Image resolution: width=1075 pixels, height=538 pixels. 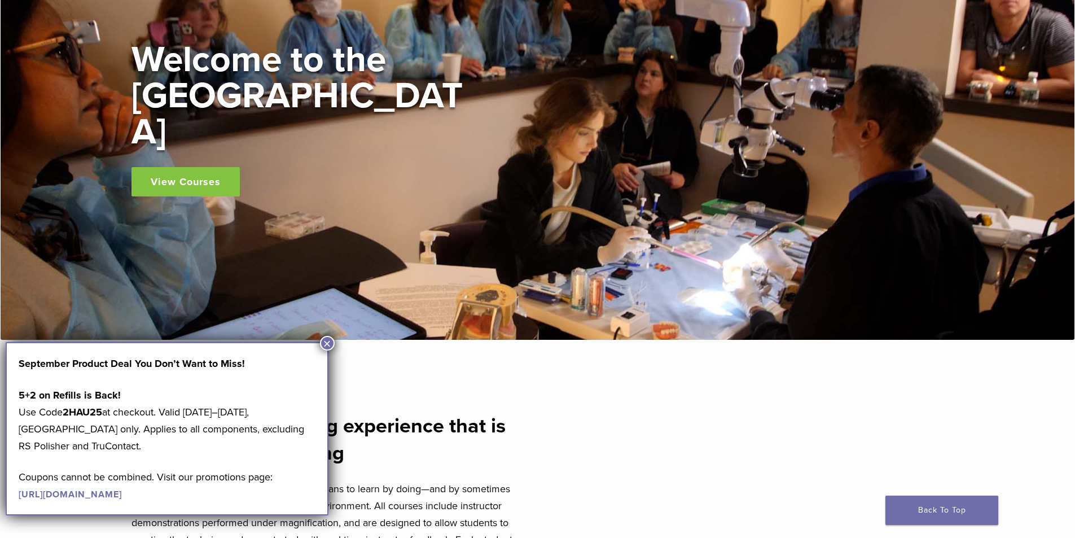 What do you see at coordinates (942, 510) in the screenshot?
I see `a: Back To Top` at bounding box center [942, 510].